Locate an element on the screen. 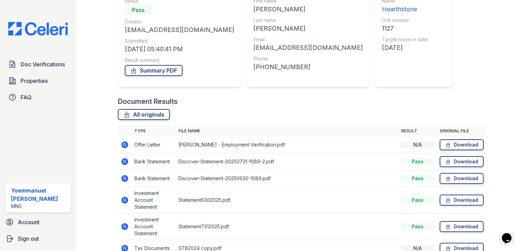  div: 1127 is located at coordinates (405, 29).